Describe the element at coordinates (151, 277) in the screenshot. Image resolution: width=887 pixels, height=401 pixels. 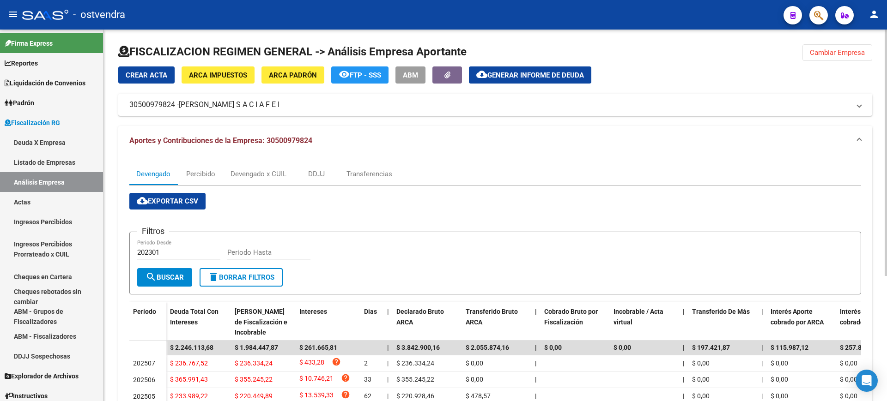
I see `mat-icon: search` at that location.